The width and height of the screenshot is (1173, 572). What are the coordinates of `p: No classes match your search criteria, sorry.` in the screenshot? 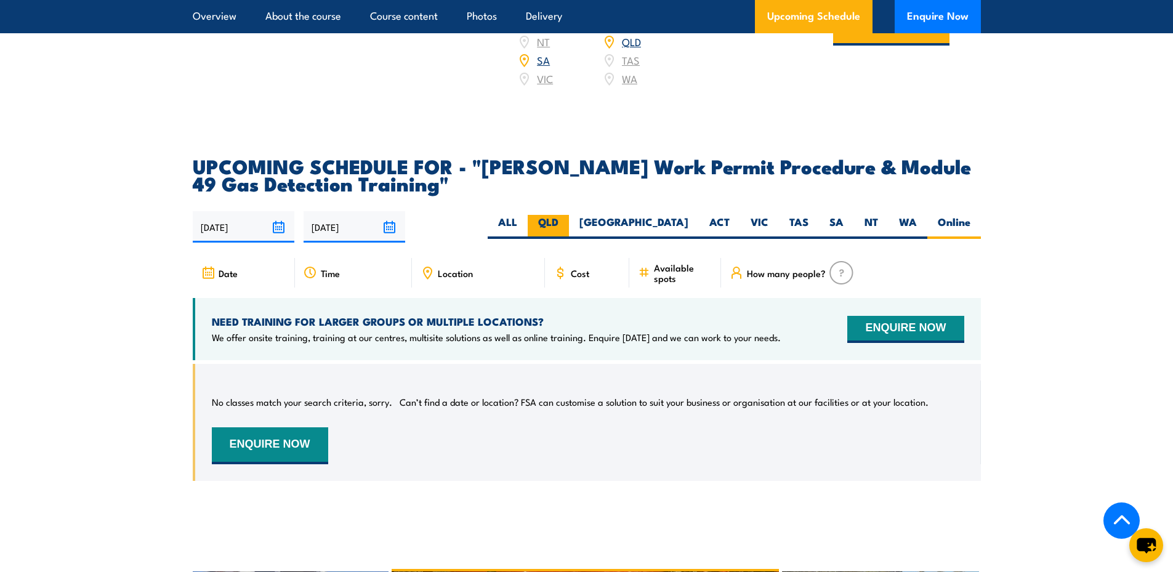 It's located at (302, 402).